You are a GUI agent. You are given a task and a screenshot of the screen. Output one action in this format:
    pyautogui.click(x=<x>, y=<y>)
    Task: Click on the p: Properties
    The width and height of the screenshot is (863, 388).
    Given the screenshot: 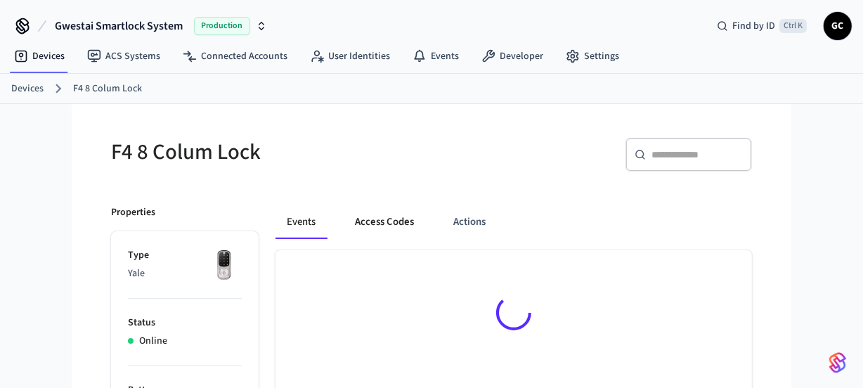 What is the action you would take?
    pyautogui.click(x=133, y=212)
    